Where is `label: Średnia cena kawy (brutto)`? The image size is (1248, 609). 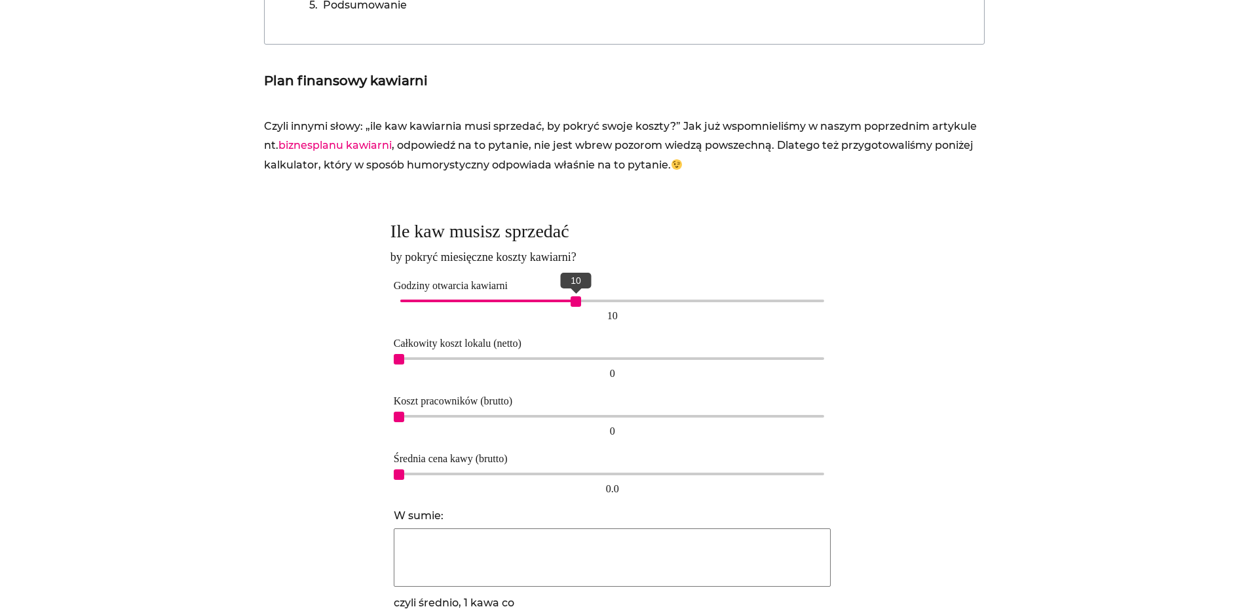
label: Średnia cena kawy (brutto) is located at coordinates (451, 458).